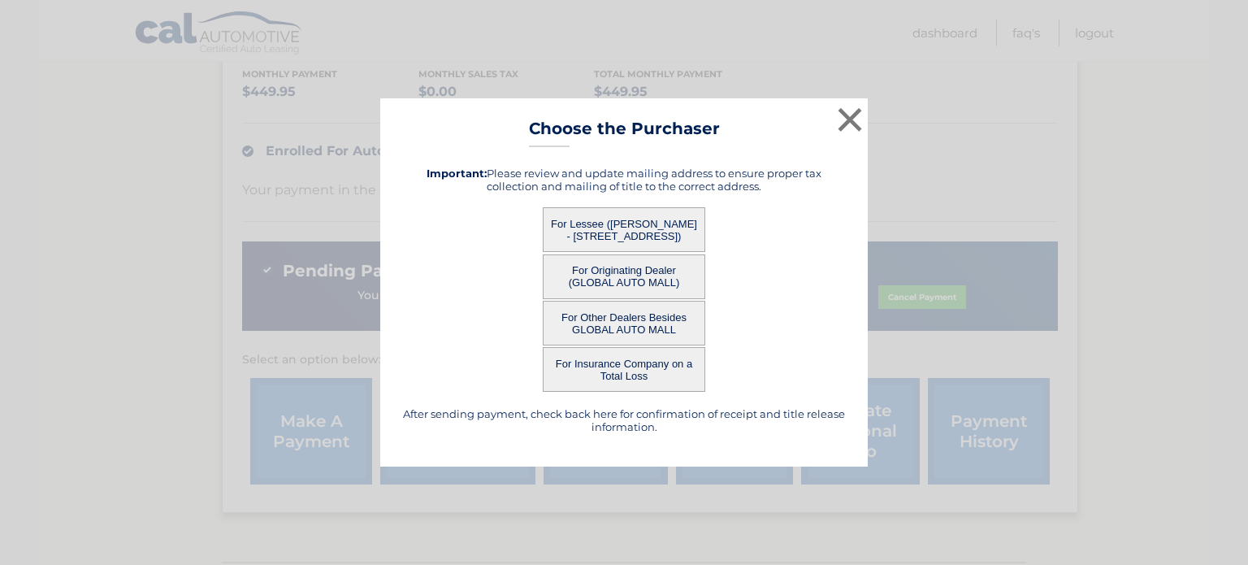 This screenshot has width=1248, height=565. I want to click on button: For Other Dealers Besides GLOBAL AUTO MALL, so click(624, 323).